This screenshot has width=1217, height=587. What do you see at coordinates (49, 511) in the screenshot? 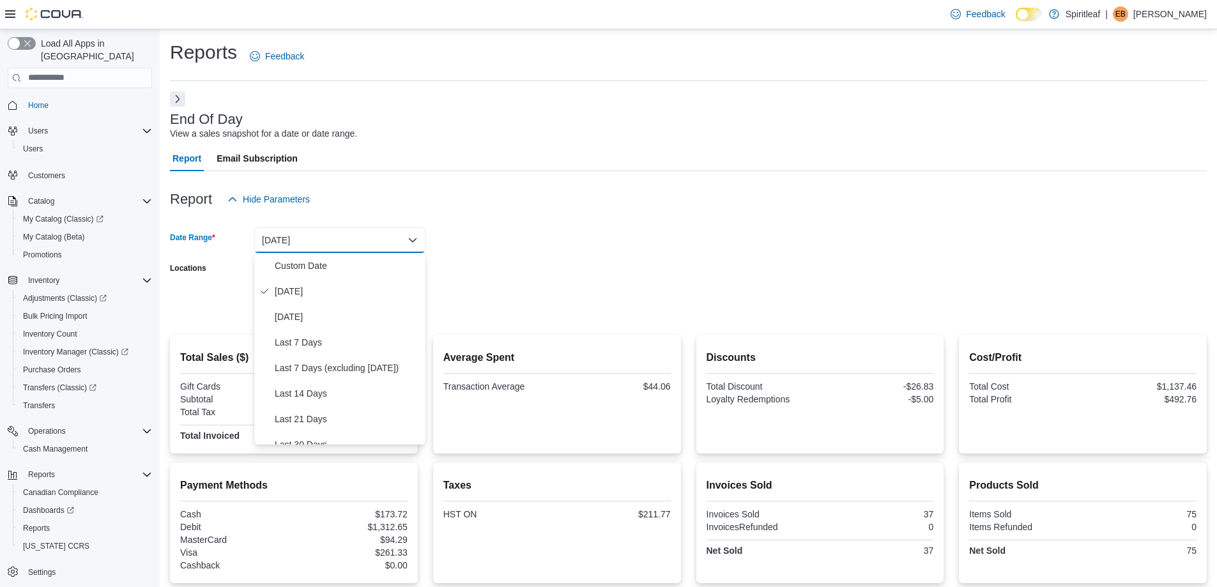
I see `span: Dashboards` at bounding box center [49, 511].